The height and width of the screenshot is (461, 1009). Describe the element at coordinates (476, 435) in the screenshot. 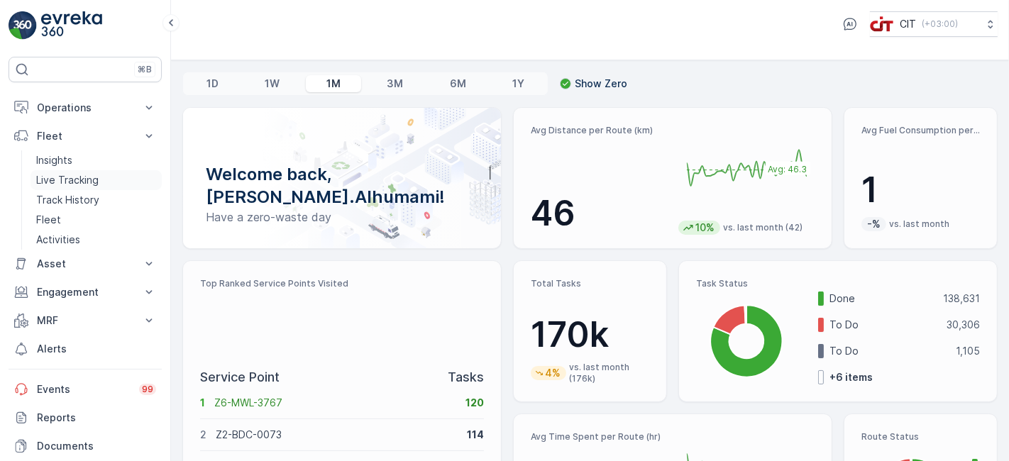

I see `p: 114` at that location.